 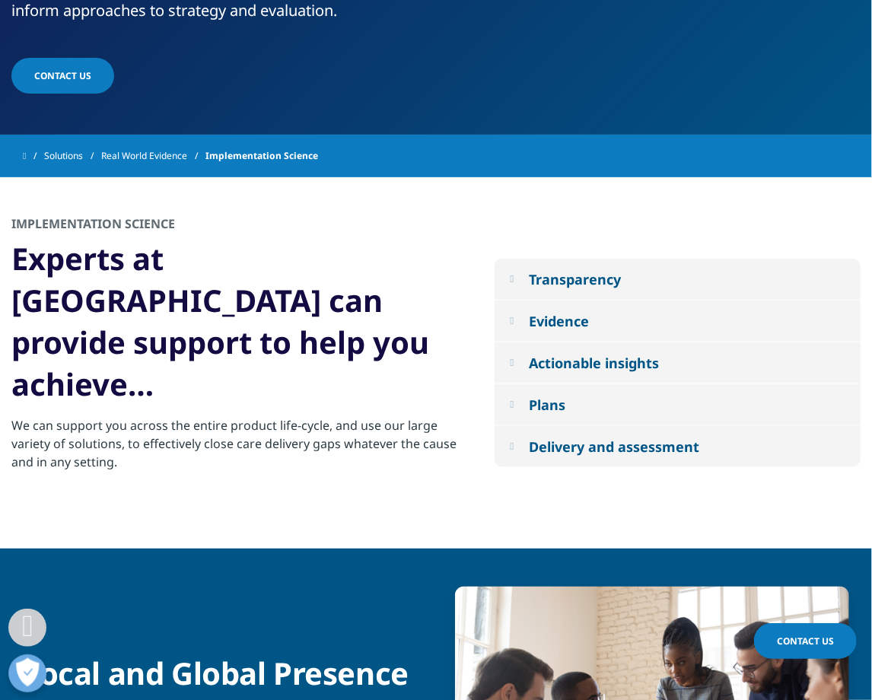 What do you see at coordinates (547, 405) in the screenshot?
I see `div: Plans` at bounding box center [547, 405].